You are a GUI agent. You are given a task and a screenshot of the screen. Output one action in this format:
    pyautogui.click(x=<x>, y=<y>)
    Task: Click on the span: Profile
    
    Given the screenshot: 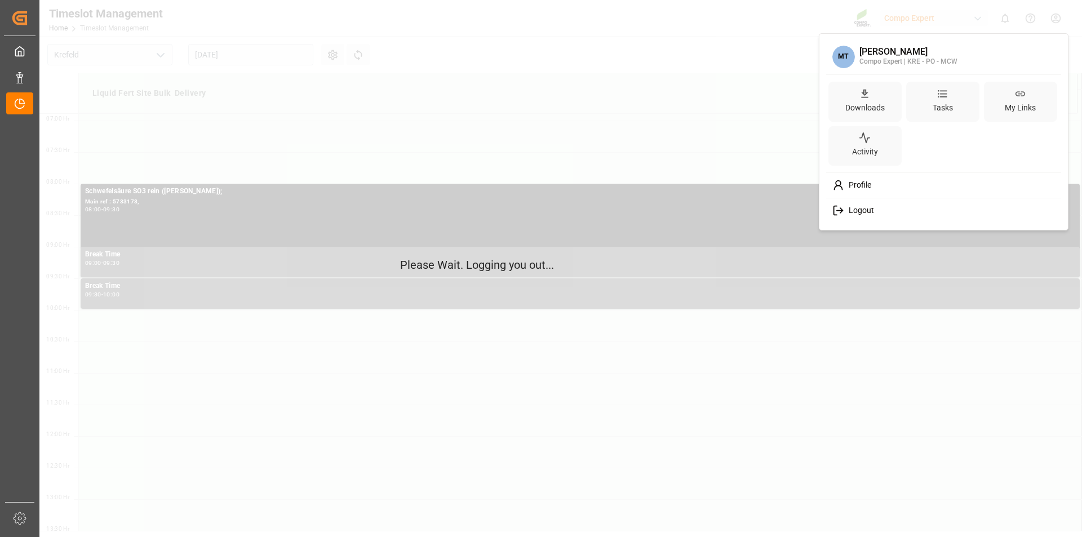 What is the action you would take?
    pyautogui.click(x=858, y=185)
    